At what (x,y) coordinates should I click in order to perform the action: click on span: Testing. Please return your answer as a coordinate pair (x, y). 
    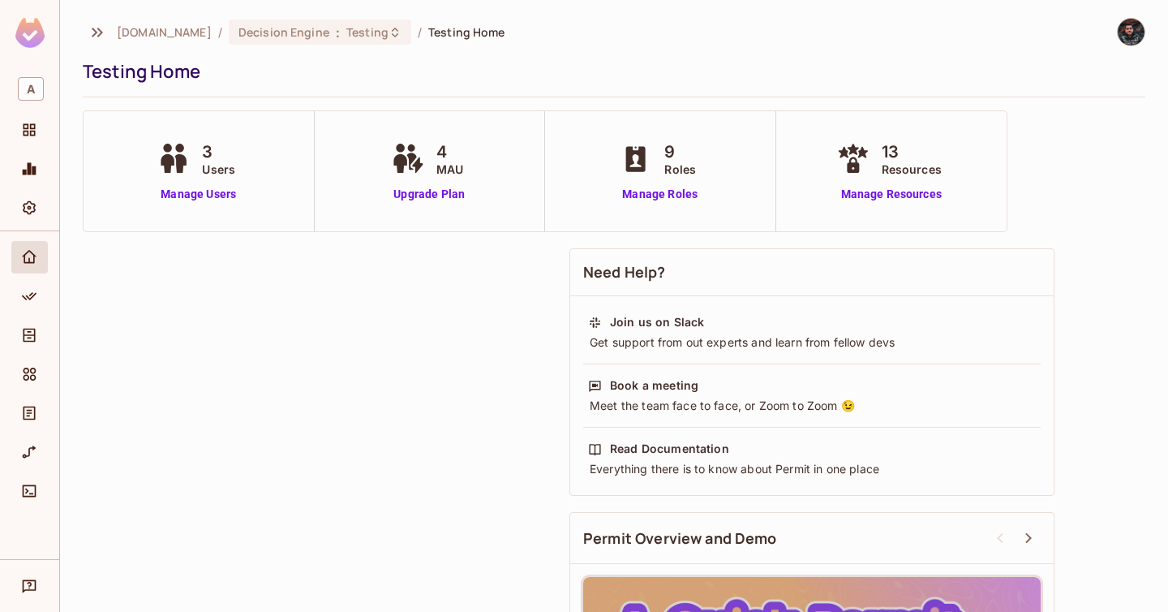
    Looking at the image, I should click on (367, 32).